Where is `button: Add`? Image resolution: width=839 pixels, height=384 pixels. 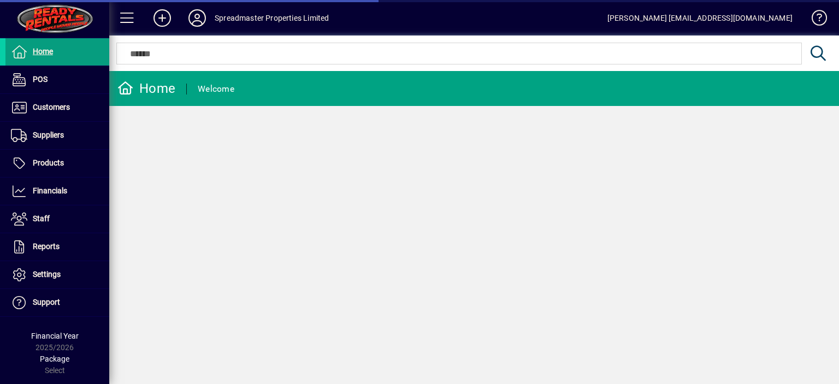
button: Add is located at coordinates (162, 18).